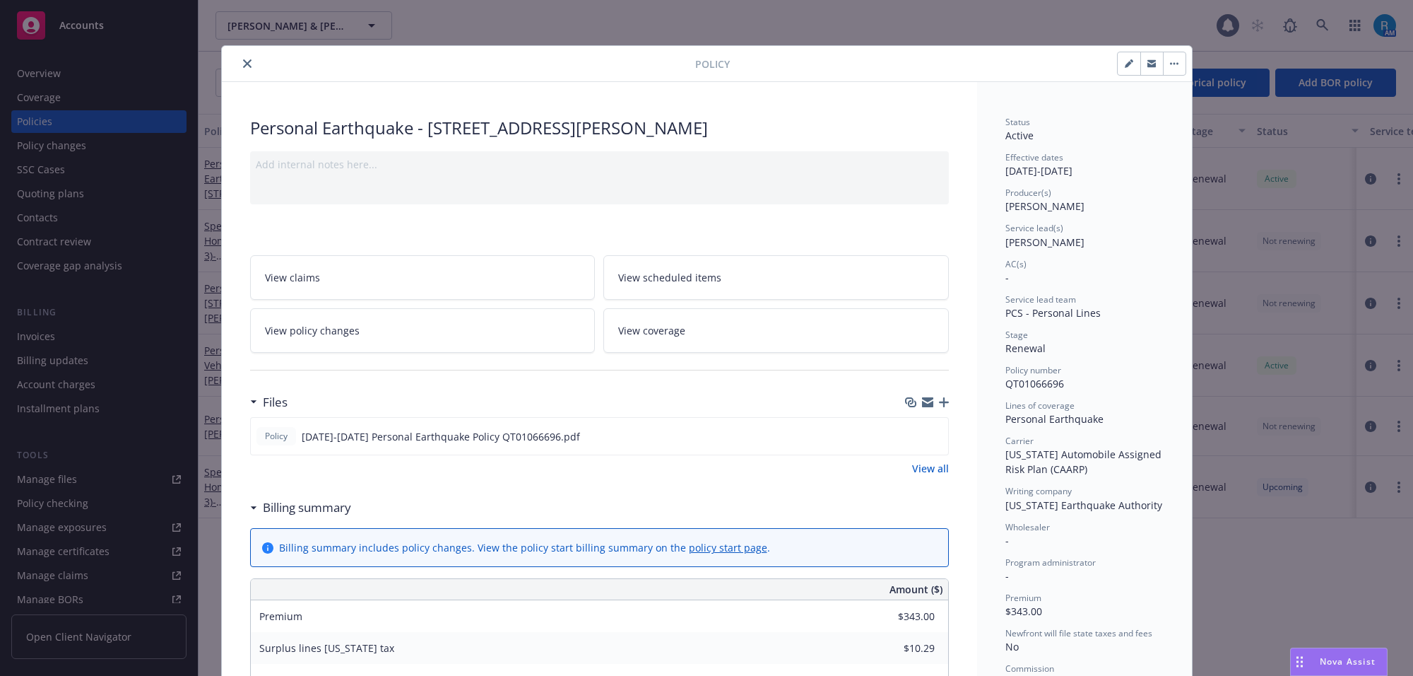 The height and width of the screenshot is (676, 1413). What do you see at coordinates (1030, 668) in the screenshot?
I see `span: Commission` at bounding box center [1030, 668].